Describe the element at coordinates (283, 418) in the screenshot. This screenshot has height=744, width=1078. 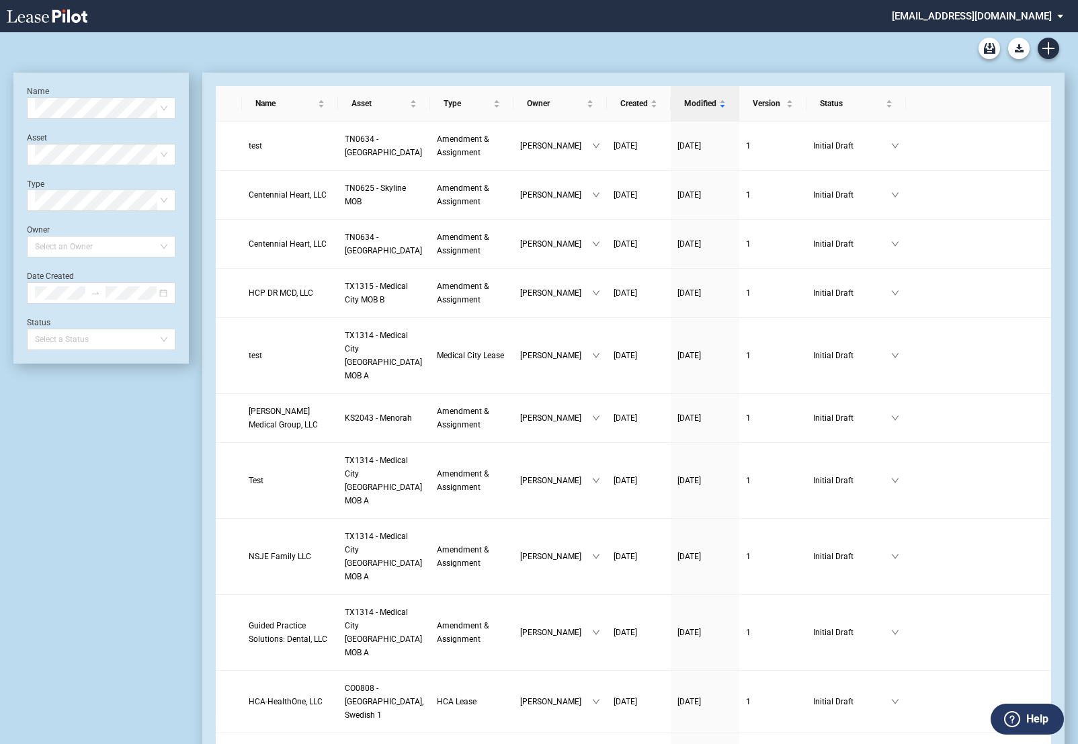
I see `span: Statland Medical Group, LLC` at that location.